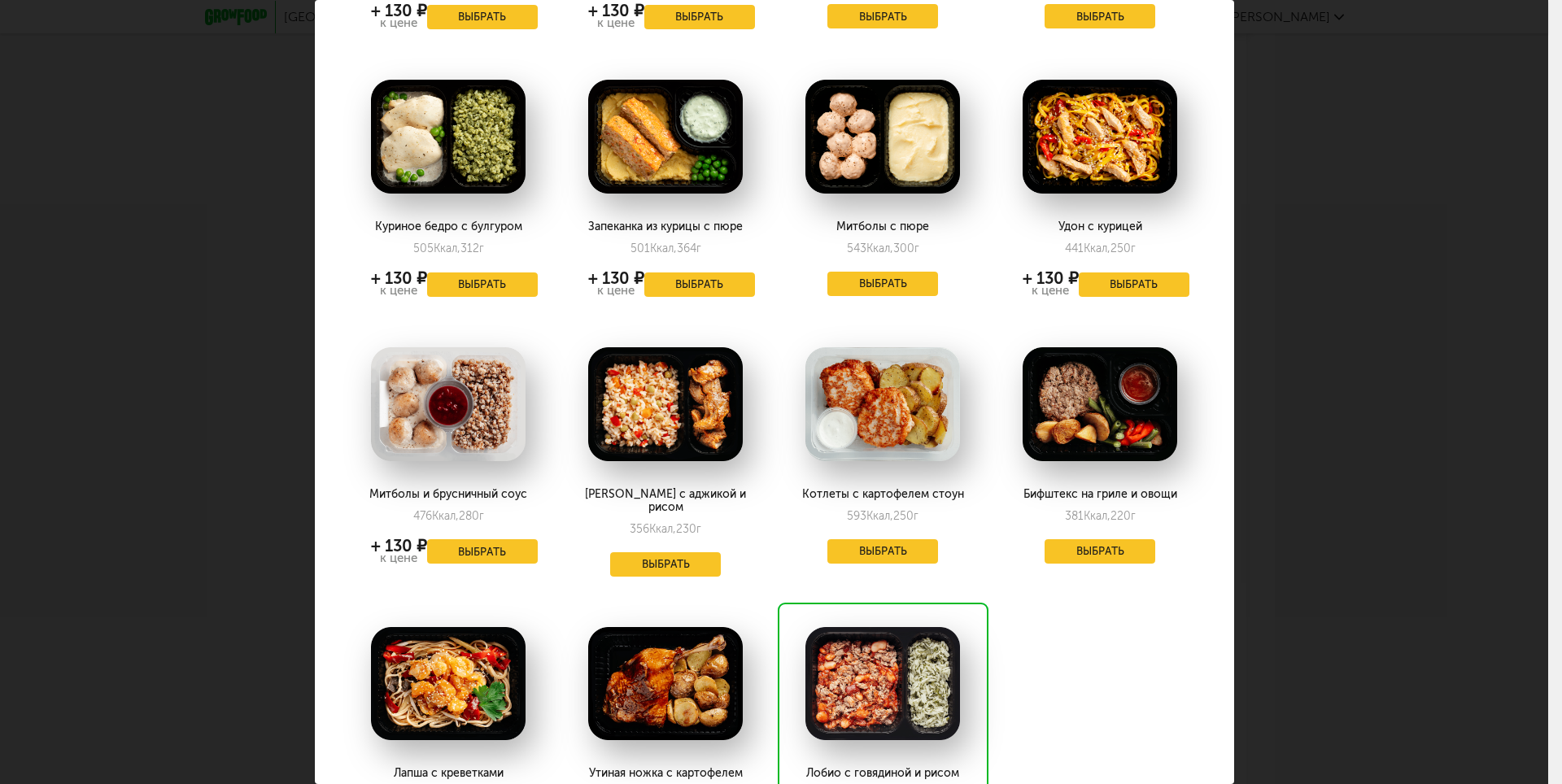 The height and width of the screenshot is (784, 1562). I want to click on div: Митболы с пюре, so click(881, 227).